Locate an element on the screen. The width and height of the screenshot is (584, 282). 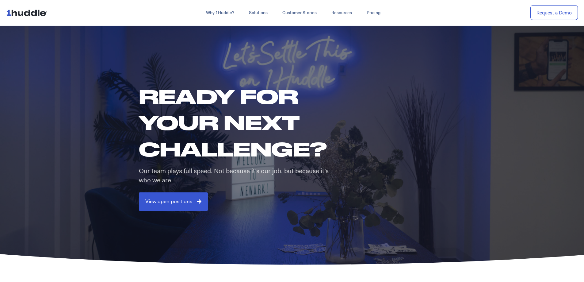
a: View open positions is located at coordinates (173, 202).